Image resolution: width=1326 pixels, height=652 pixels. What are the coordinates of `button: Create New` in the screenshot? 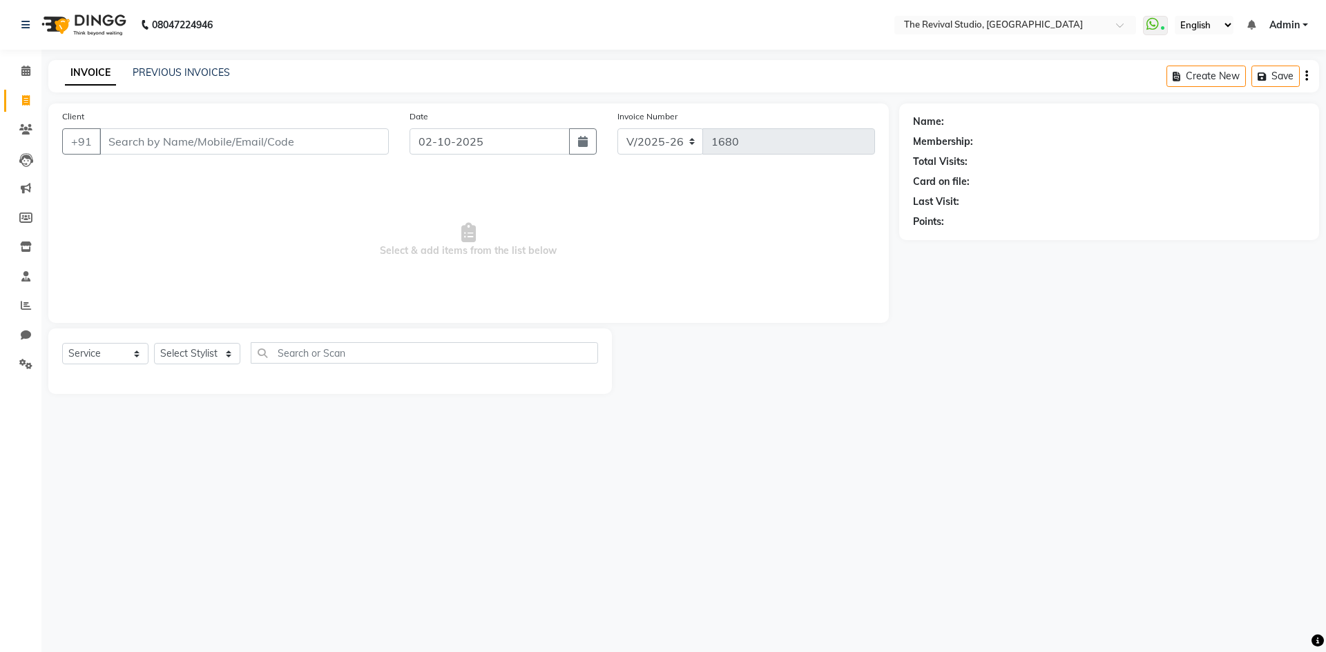 It's located at (1205, 76).